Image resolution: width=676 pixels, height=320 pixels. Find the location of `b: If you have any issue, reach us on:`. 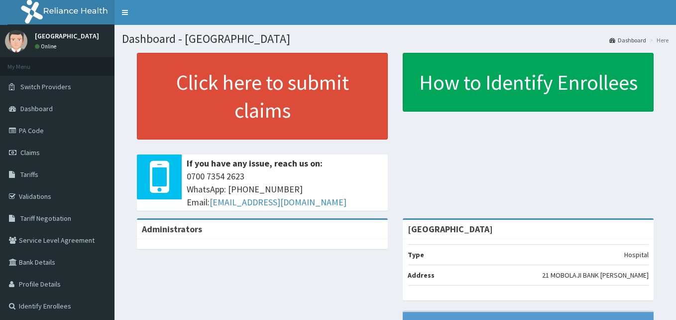

b: If you have any issue, reach us on: is located at coordinates (254, 163).